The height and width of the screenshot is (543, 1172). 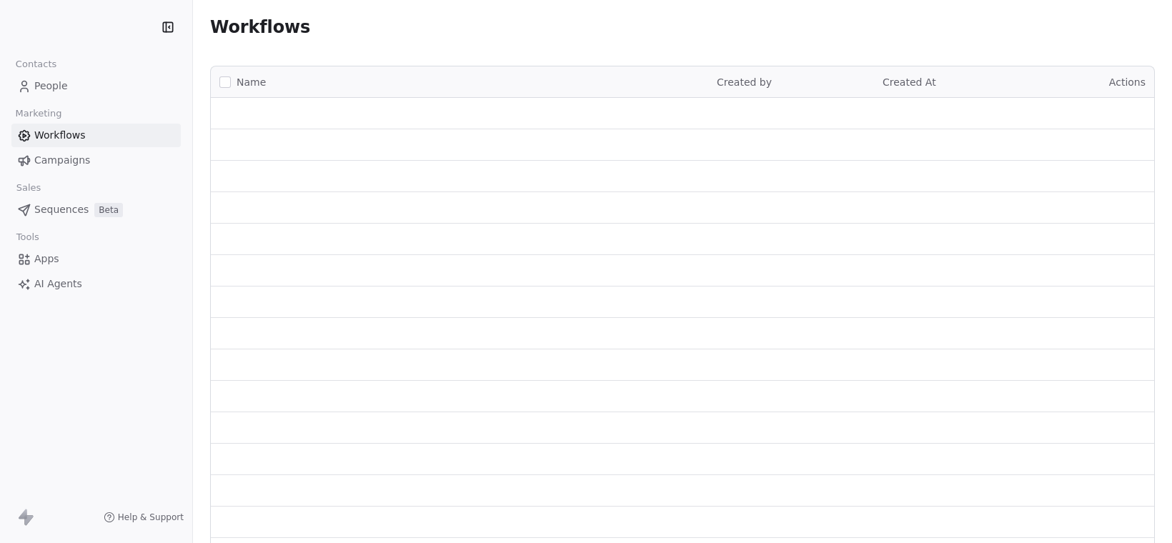 I want to click on span: Contacts, so click(x=36, y=64).